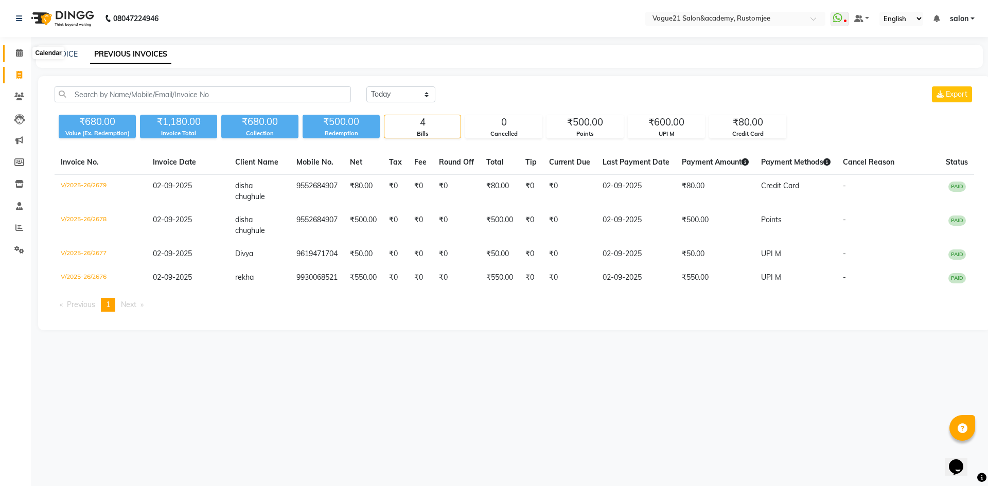 Image resolution: width=988 pixels, height=486 pixels. Describe the element at coordinates (504, 122) in the screenshot. I see `div: 0` at that location.